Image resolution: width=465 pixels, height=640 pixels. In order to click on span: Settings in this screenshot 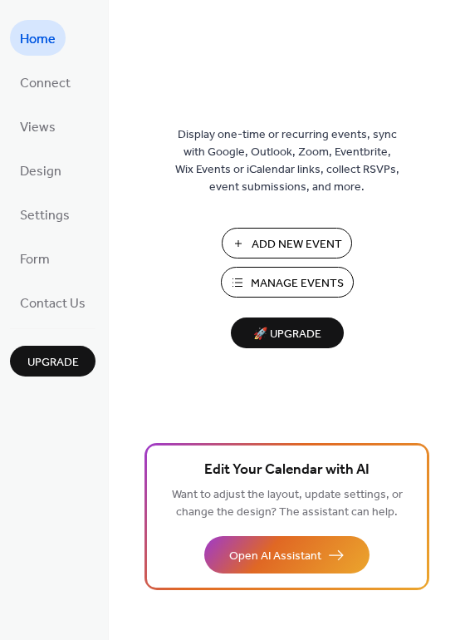, I will do `click(45, 215)`.